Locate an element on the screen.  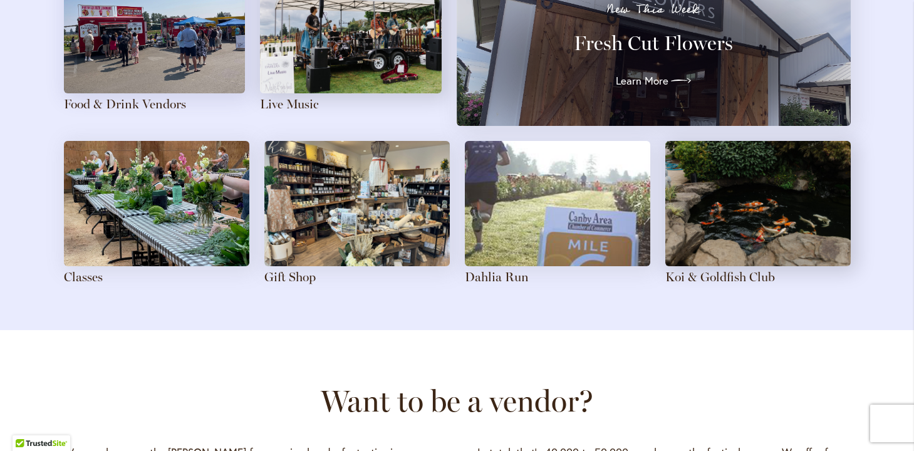
a: Dahlia Run is located at coordinates (497, 277).